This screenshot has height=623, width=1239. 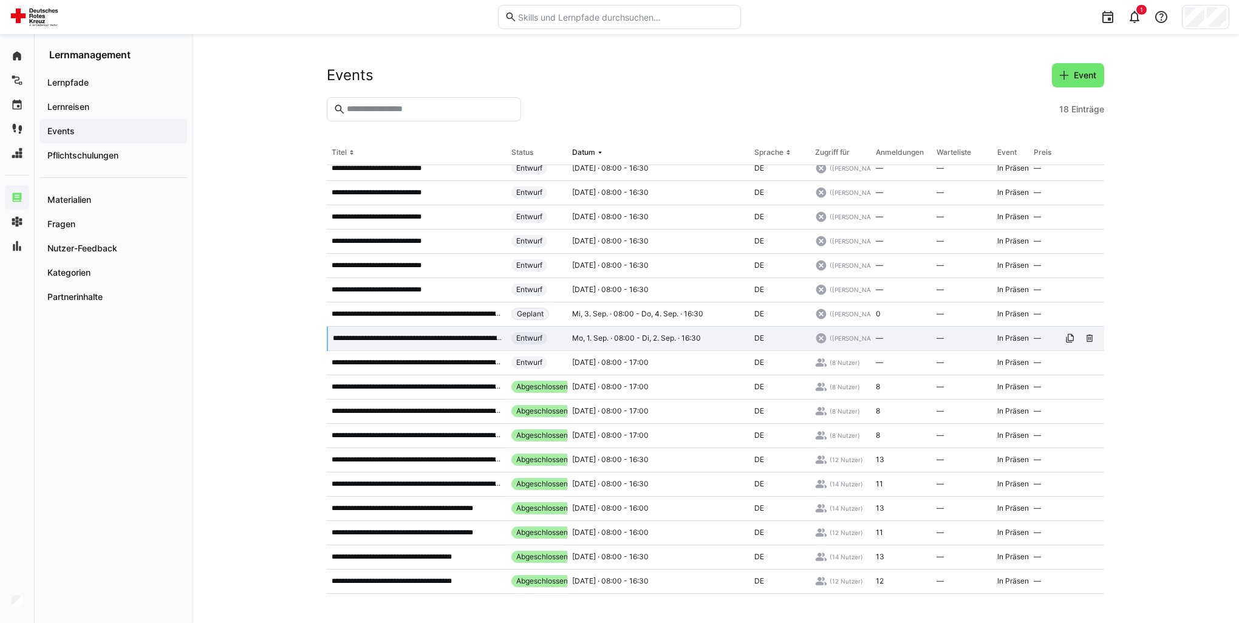 What do you see at coordinates (530, 314) in the screenshot?
I see `span: Geplant` at bounding box center [530, 314].